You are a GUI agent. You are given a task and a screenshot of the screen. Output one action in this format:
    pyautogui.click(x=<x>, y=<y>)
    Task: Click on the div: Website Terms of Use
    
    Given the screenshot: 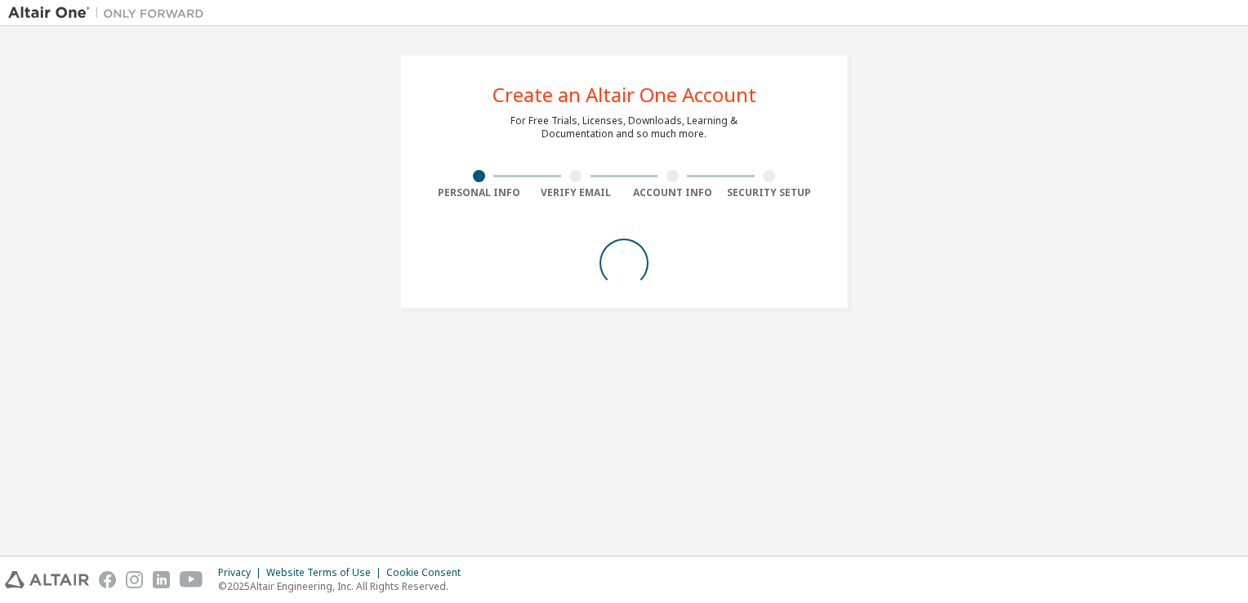 What is the action you would take?
    pyautogui.click(x=326, y=573)
    